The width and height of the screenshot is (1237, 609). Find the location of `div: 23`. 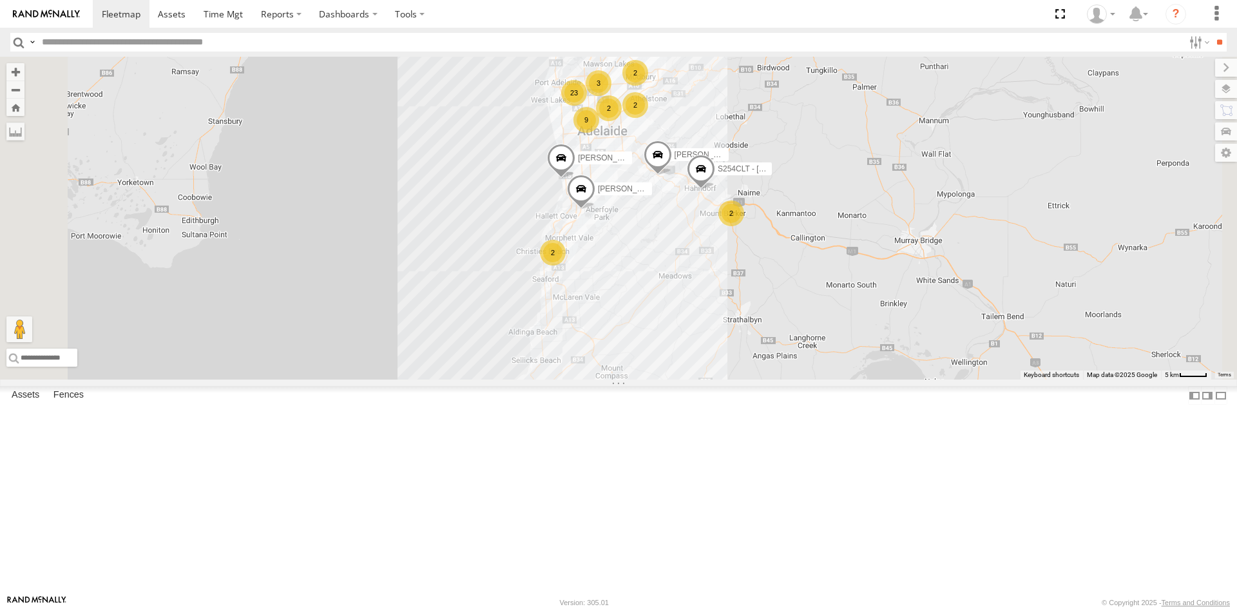

div: 23 is located at coordinates (574, 93).